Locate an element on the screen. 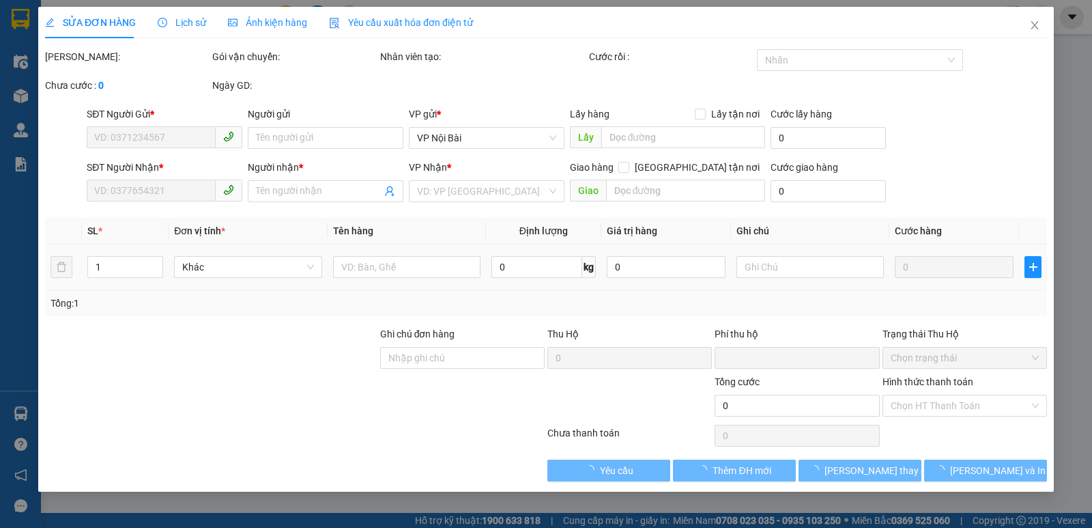  div: Cước rồi : is located at coordinates (671, 57).